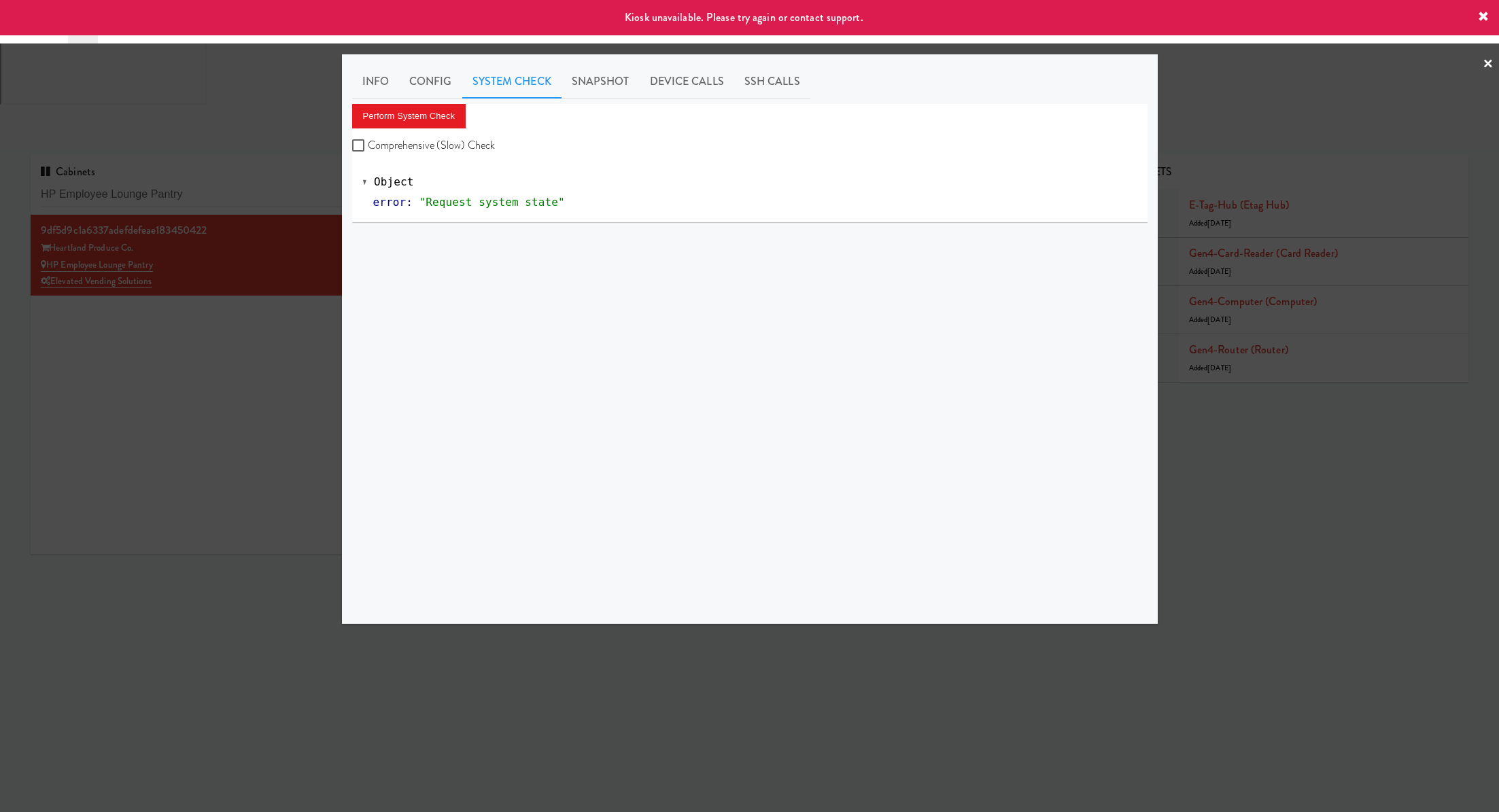  Describe the element at coordinates (409, 116) in the screenshot. I see `button: Perform System Check` at that location.